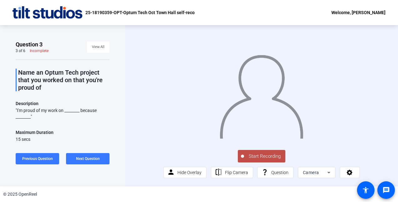 The height and width of the screenshot is (202, 398). What do you see at coordinates (88, 158) in the screenshot?
I see `button: Next Question` at bounding box center [88, 158].